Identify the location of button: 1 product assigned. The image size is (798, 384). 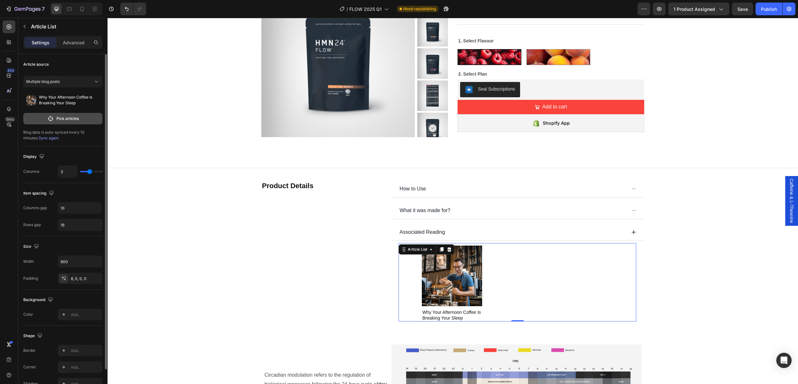
(698, 9).